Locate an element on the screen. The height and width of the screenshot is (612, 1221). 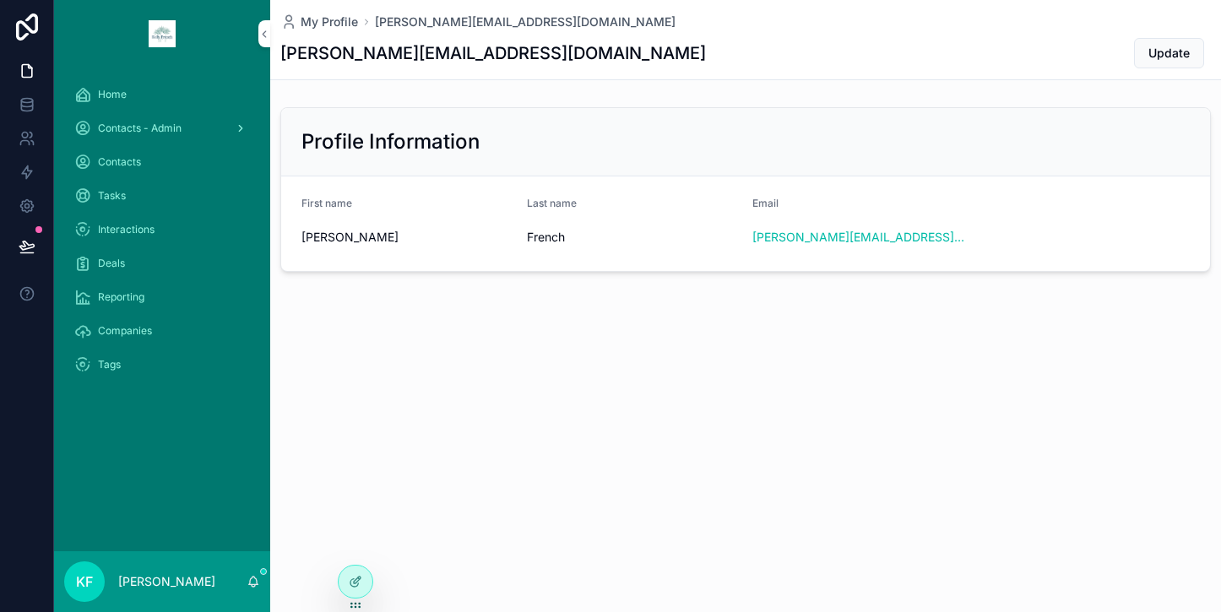
a: Tasks is located at coordinates (162, 196).